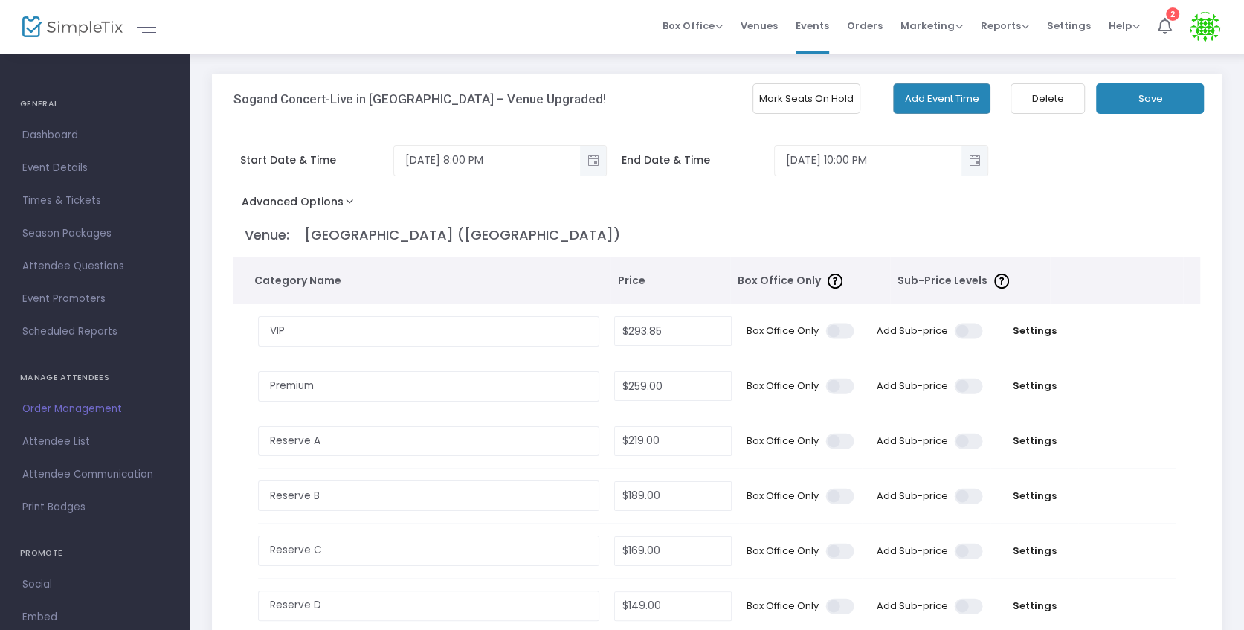 This screenshot has width=1244, height=630. What do you see at coordinates (865, 25) in the screenshot?
I see `span: Orders` at bounding box center [865, 25].